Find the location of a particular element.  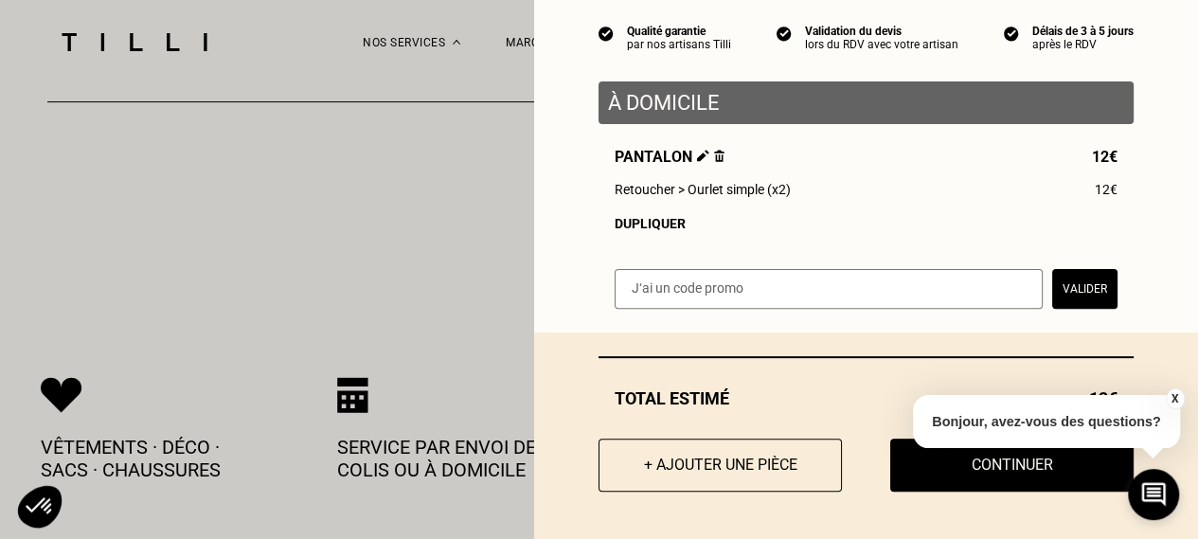

span: Retoucher > Ourlet simple (x2) is located at coordinates (703, 189).